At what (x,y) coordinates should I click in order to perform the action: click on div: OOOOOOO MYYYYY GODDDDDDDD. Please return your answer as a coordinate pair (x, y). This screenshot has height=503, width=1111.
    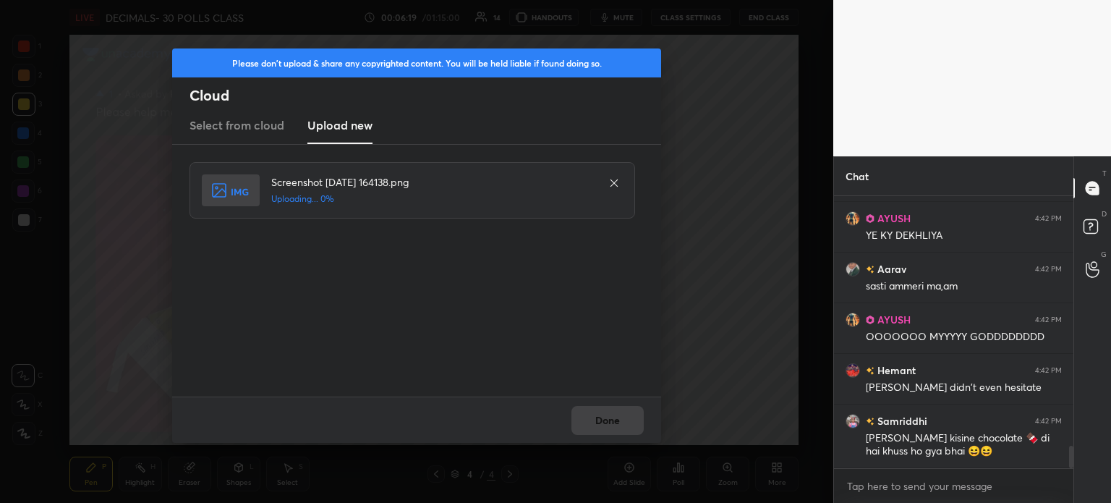
    Looking at the image, I should click on (963, 337).